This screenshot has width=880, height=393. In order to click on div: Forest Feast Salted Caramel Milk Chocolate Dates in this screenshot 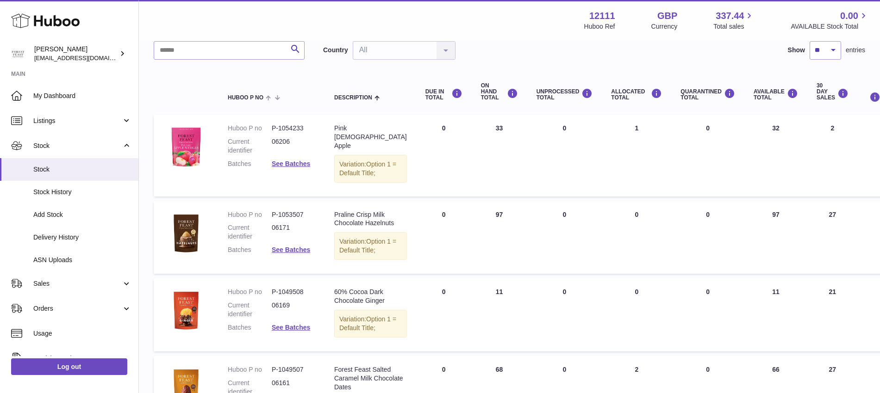, I will do `click(370, 379)`.